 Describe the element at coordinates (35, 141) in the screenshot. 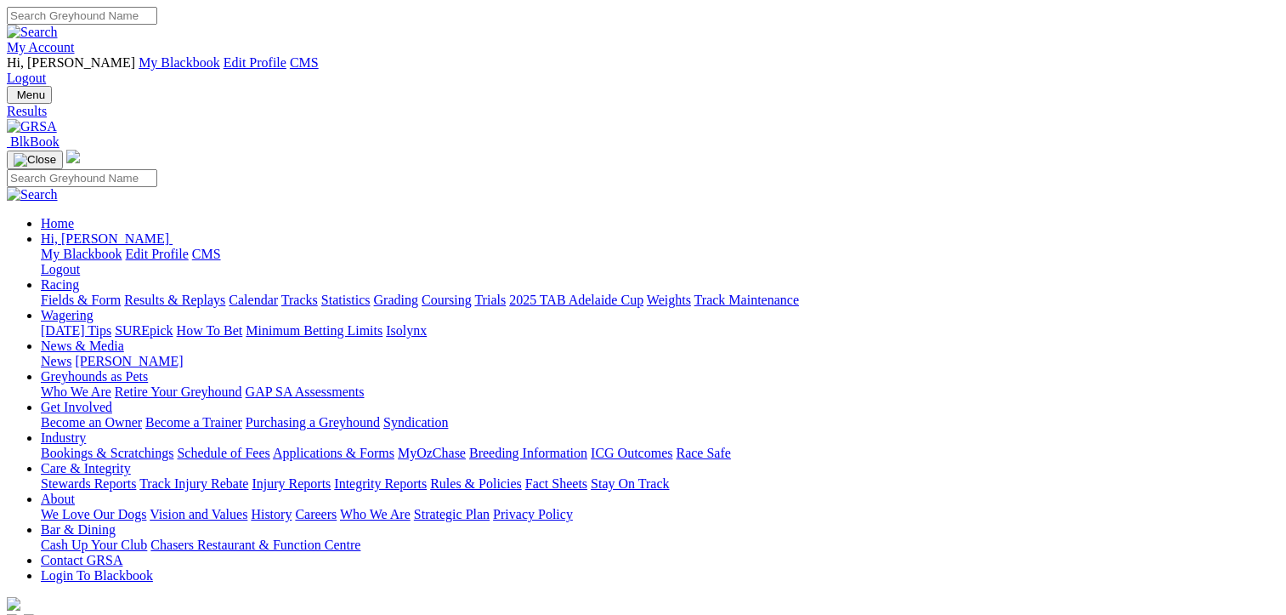

I see `span: BlkBook` at that location.